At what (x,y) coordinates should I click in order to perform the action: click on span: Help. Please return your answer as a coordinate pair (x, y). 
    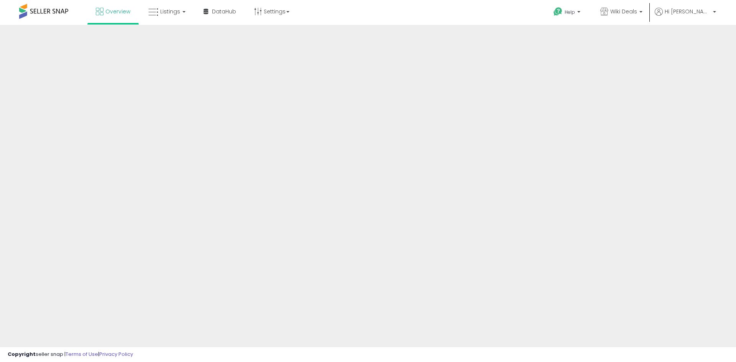
    Looking at the image, I should click on (569, 12).